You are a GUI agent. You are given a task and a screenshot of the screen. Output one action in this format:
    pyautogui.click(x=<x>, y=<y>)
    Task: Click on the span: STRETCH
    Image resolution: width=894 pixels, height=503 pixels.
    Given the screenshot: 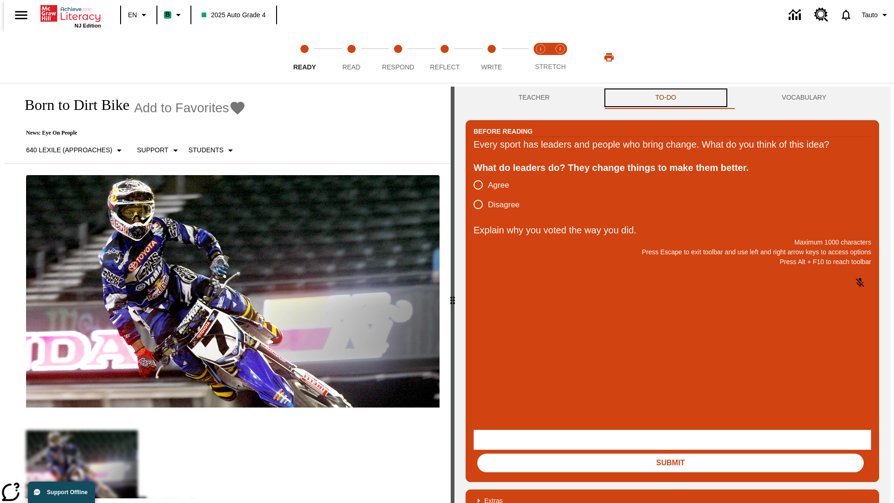 What is the action you would take?
    pyautogui.click(x=550, y=67)
    